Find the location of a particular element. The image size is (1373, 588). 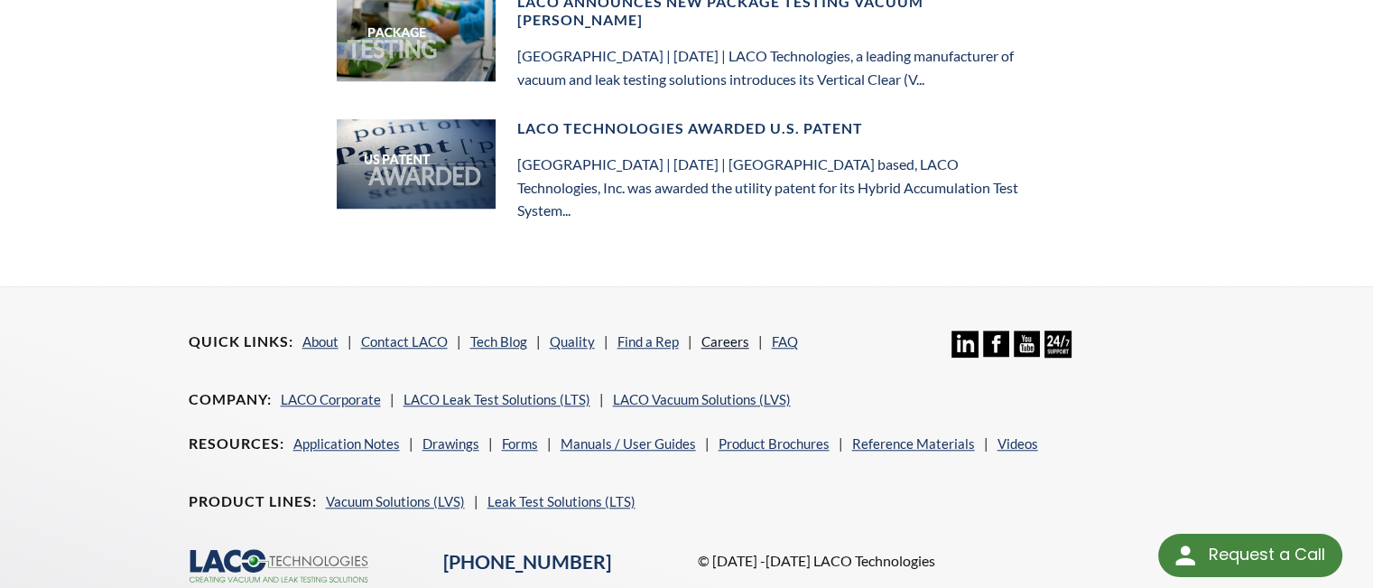

a: LACO Corporate is located at coordinates (330, 399).